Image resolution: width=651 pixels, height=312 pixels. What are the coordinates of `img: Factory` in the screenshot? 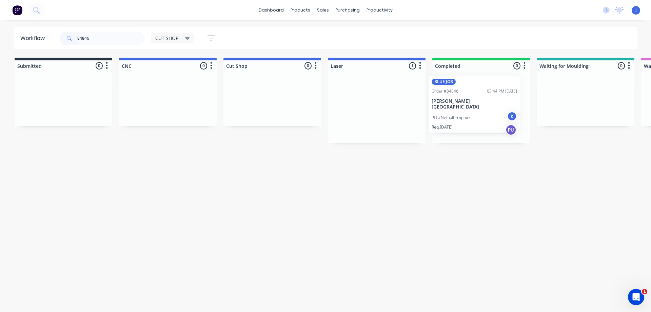 It's located at (17, 10).